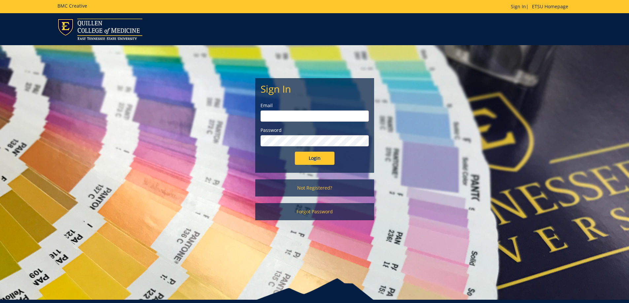  Describe the element at coordinates (315, 188) in the screenshot. I see `a: Not Registered?` at that location.